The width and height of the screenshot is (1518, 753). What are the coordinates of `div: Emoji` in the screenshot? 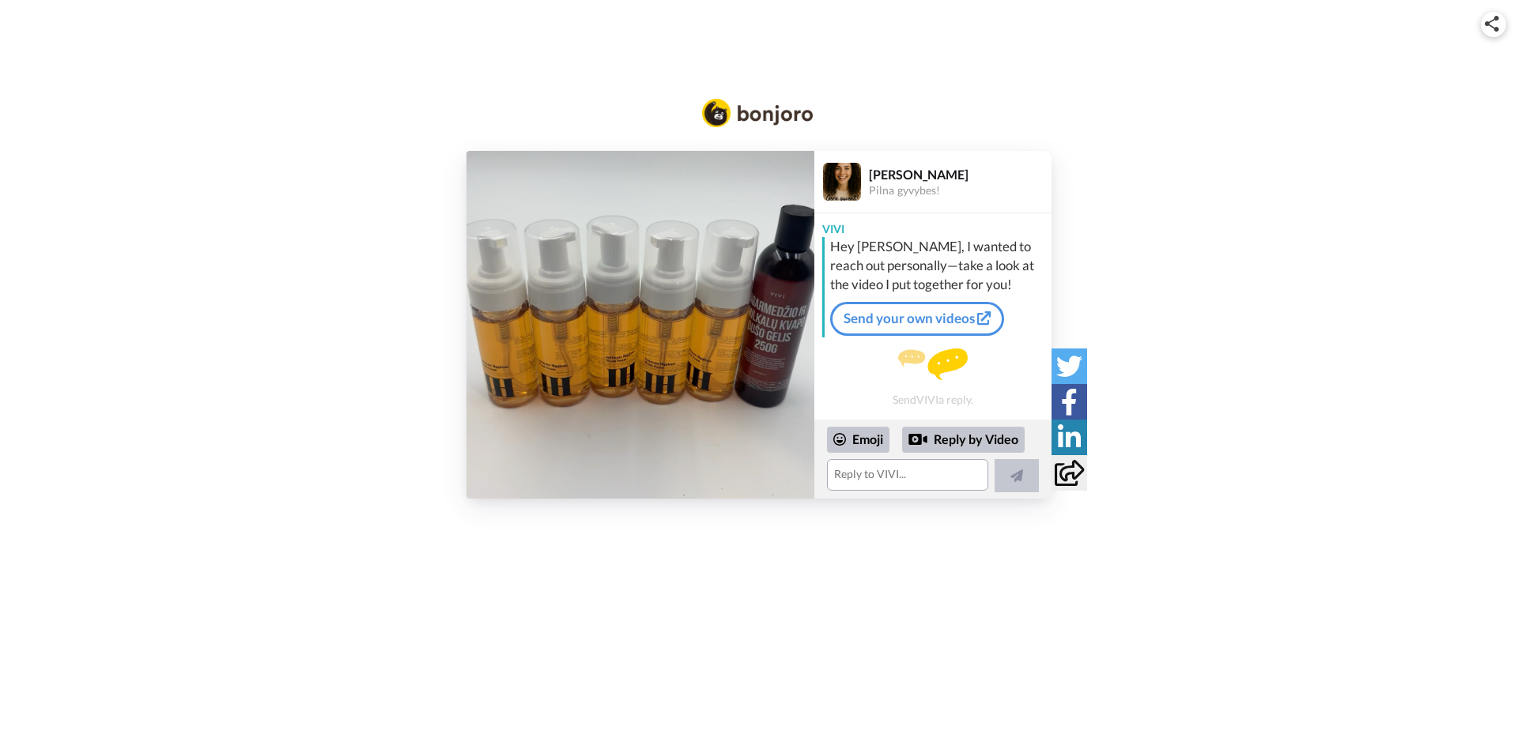 It's located at (858, 440).